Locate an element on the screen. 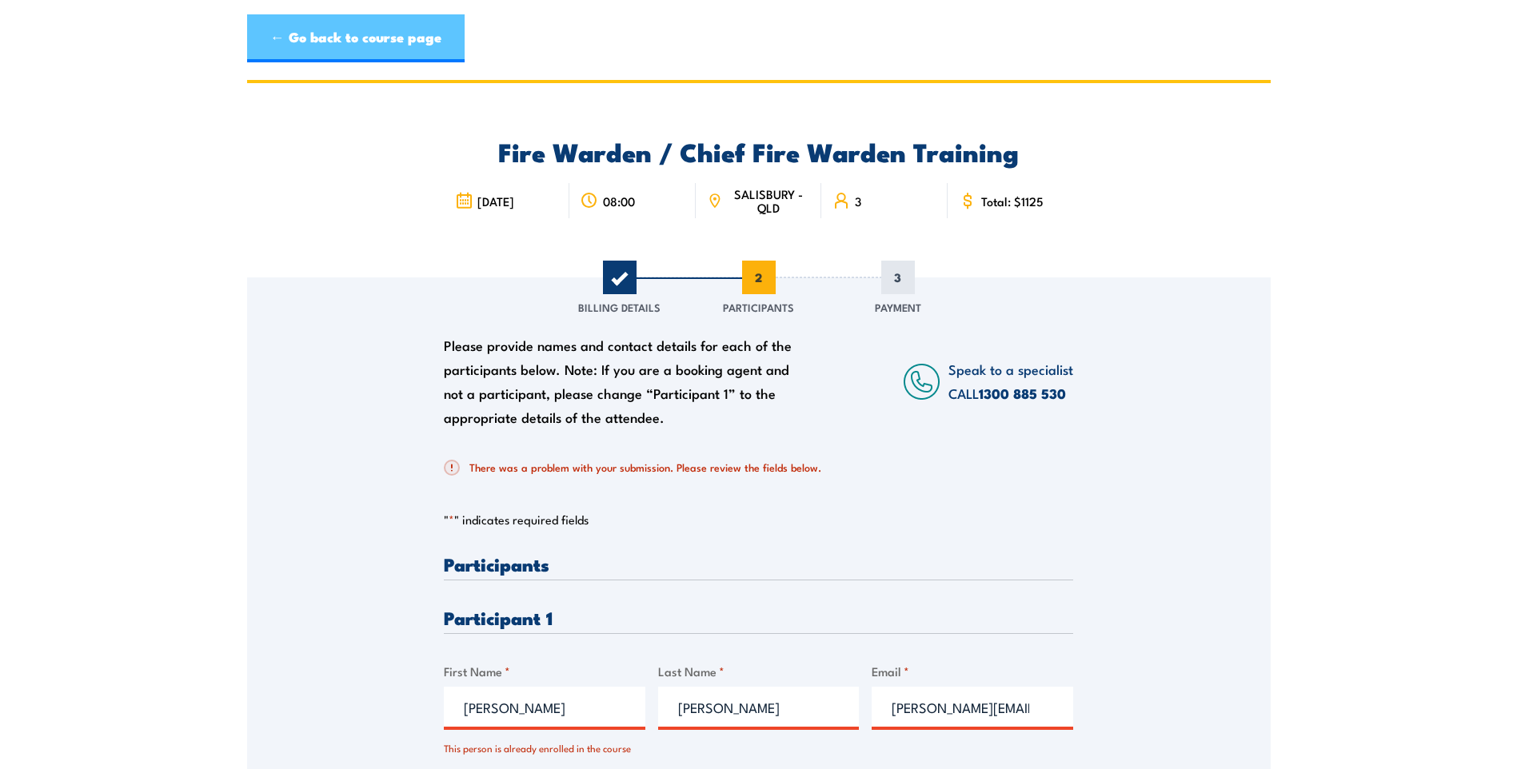 The image size is (1517, 769). span: Total: $1125 is located at coordinates (1012, 201).